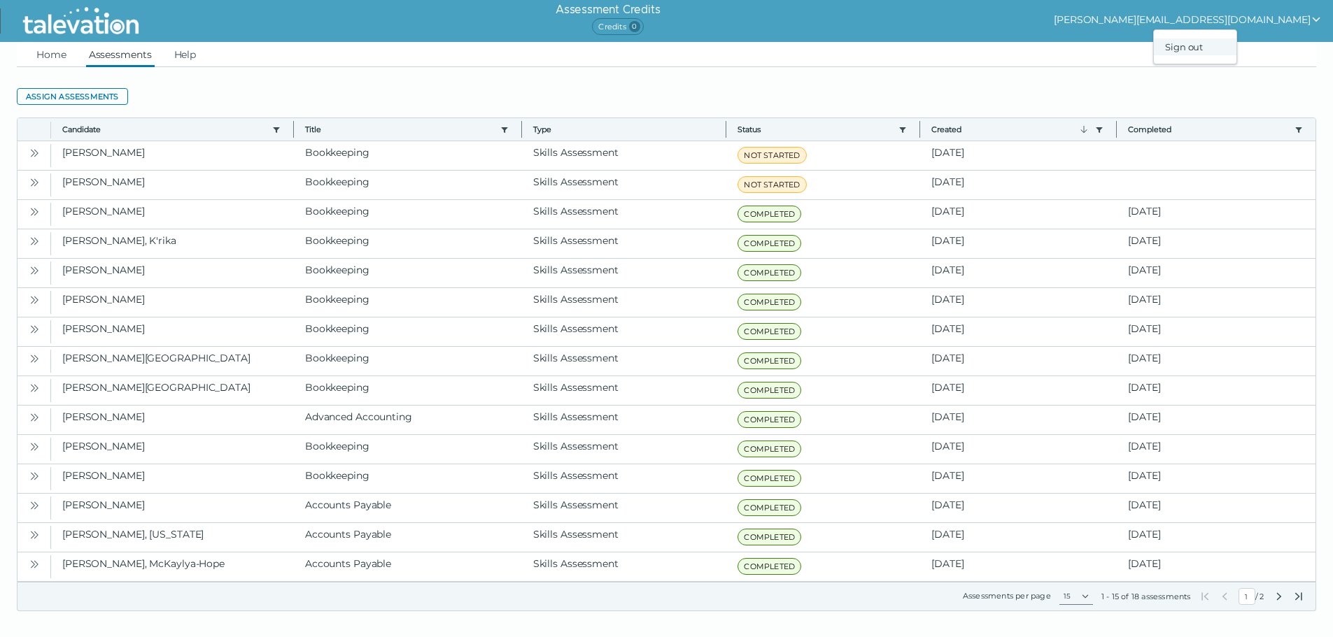 The image size is (1333, 637). I want to click on span: Credits, so click(617, 27).